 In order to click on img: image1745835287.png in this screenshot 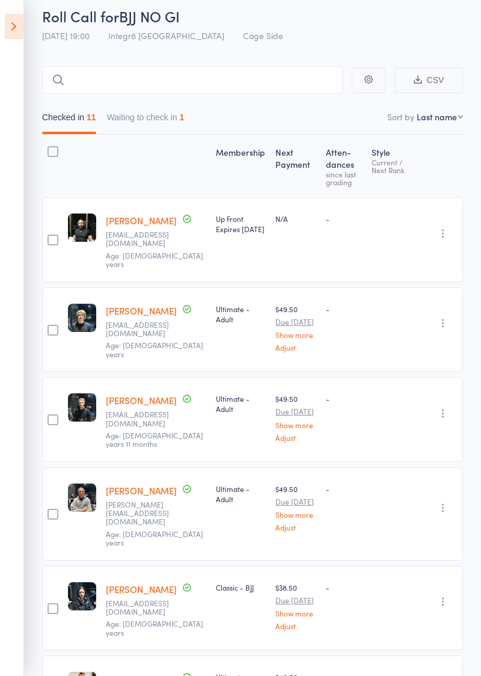, I will do `click(82, 227)`.